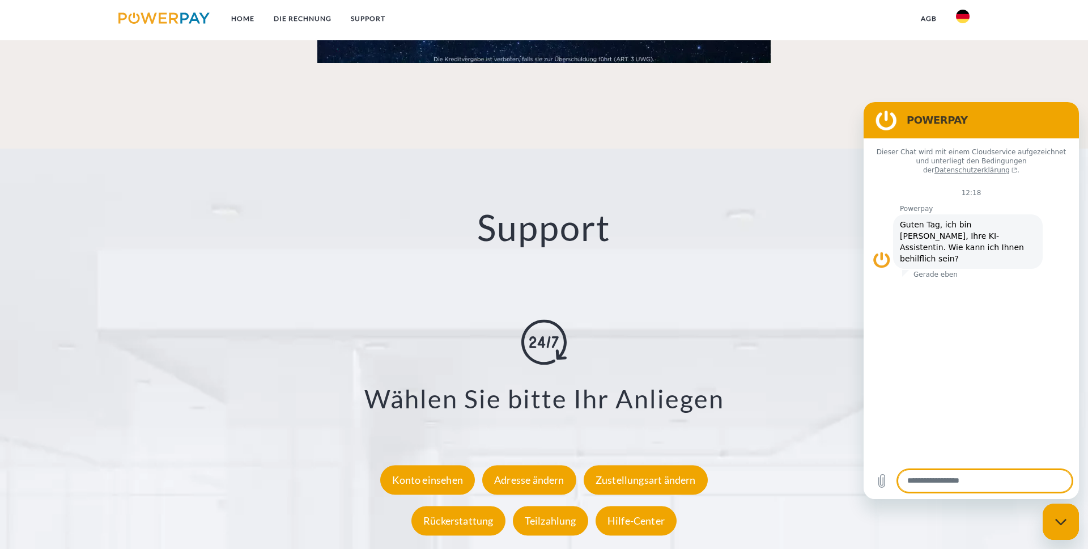 This screenshot has height=549, width=1088. What do you see at coordinates (150, 68) in the screenshot?
I see `svg: (wird in einer neuen Registerkarte geöffnet)` at bounding box center [150, 68].